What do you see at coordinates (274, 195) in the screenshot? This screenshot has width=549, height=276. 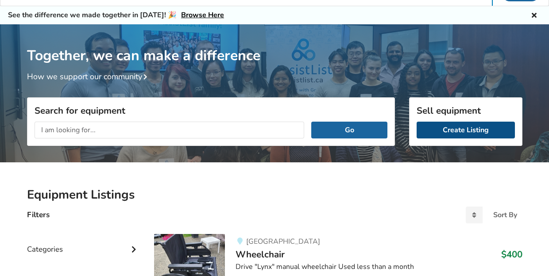 I see `h2: Equipment Listings` at bounding box center [274, 195].